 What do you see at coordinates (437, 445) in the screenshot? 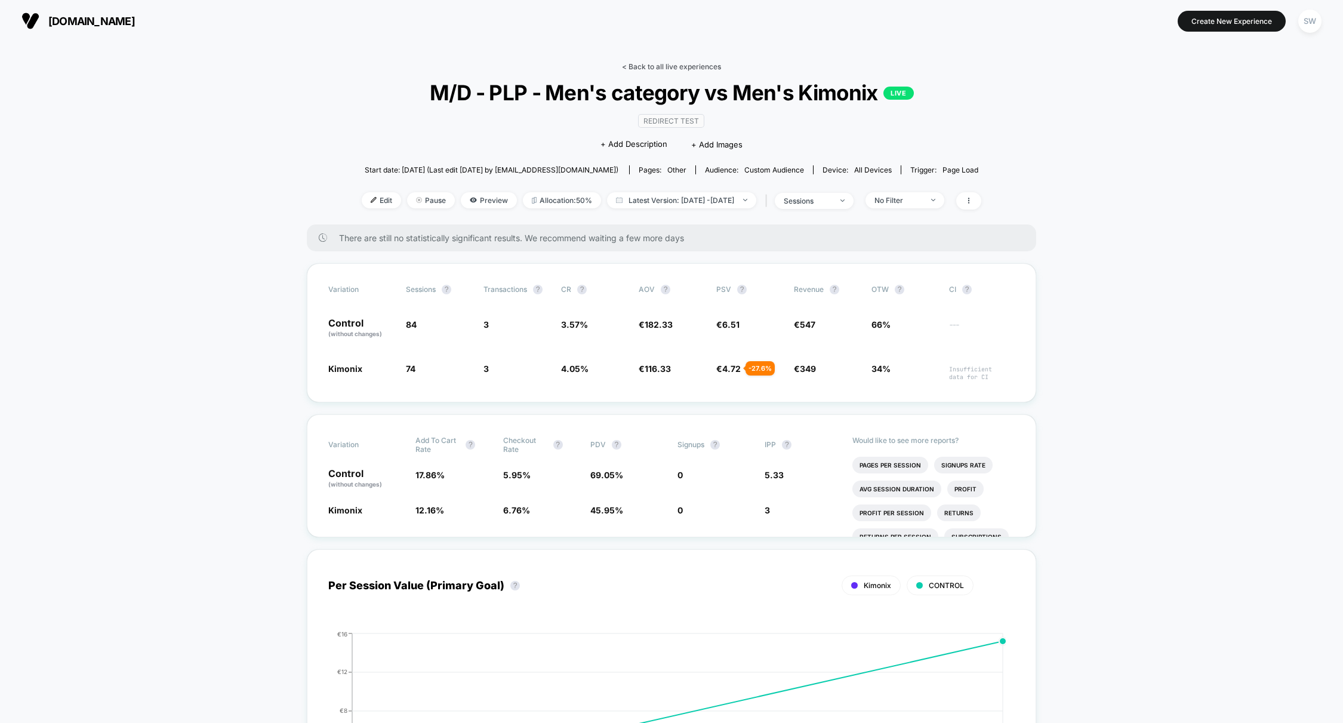
I see `span: Add To Cart Rate` at bounding box center [437, 445].